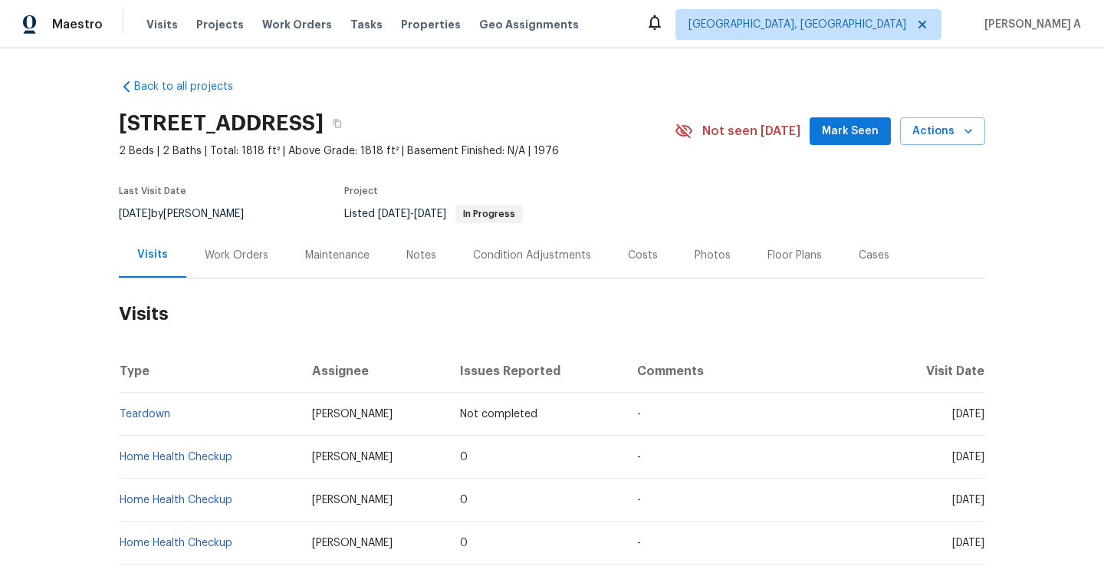 The image size is (1104, 573). What do you see at coordinates (851, 131) in the screenshot?
I see `button: Mark Seen` at bounding box center [851, 131].